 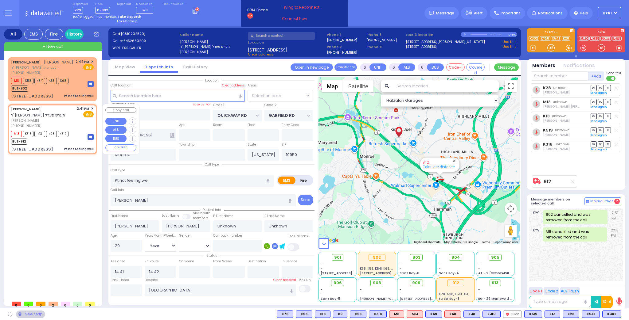 What do you see at coordinates (289, 262) in the screenshot?
I see `label: In Service` at bounding box center [289, 262].